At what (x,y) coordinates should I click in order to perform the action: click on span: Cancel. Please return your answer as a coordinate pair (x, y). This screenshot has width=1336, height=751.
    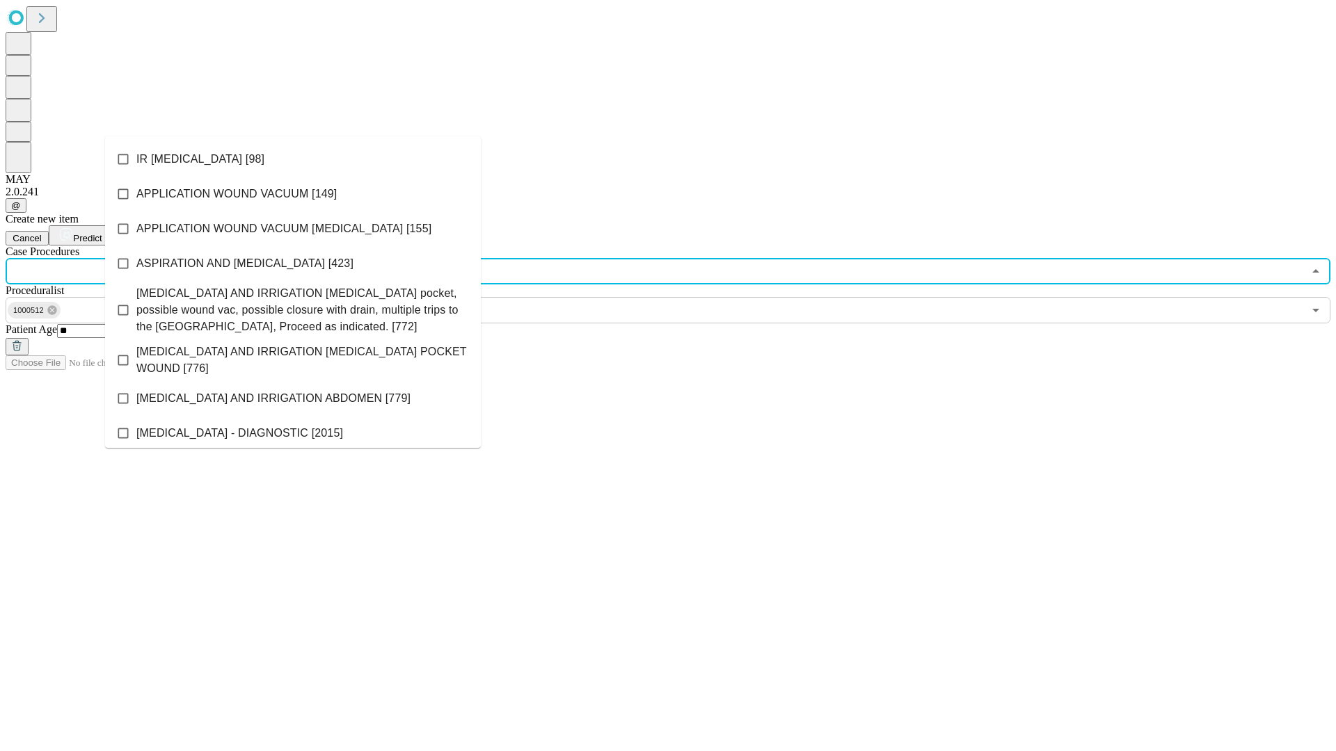
    Looking at the image, I should click on (27, 238).